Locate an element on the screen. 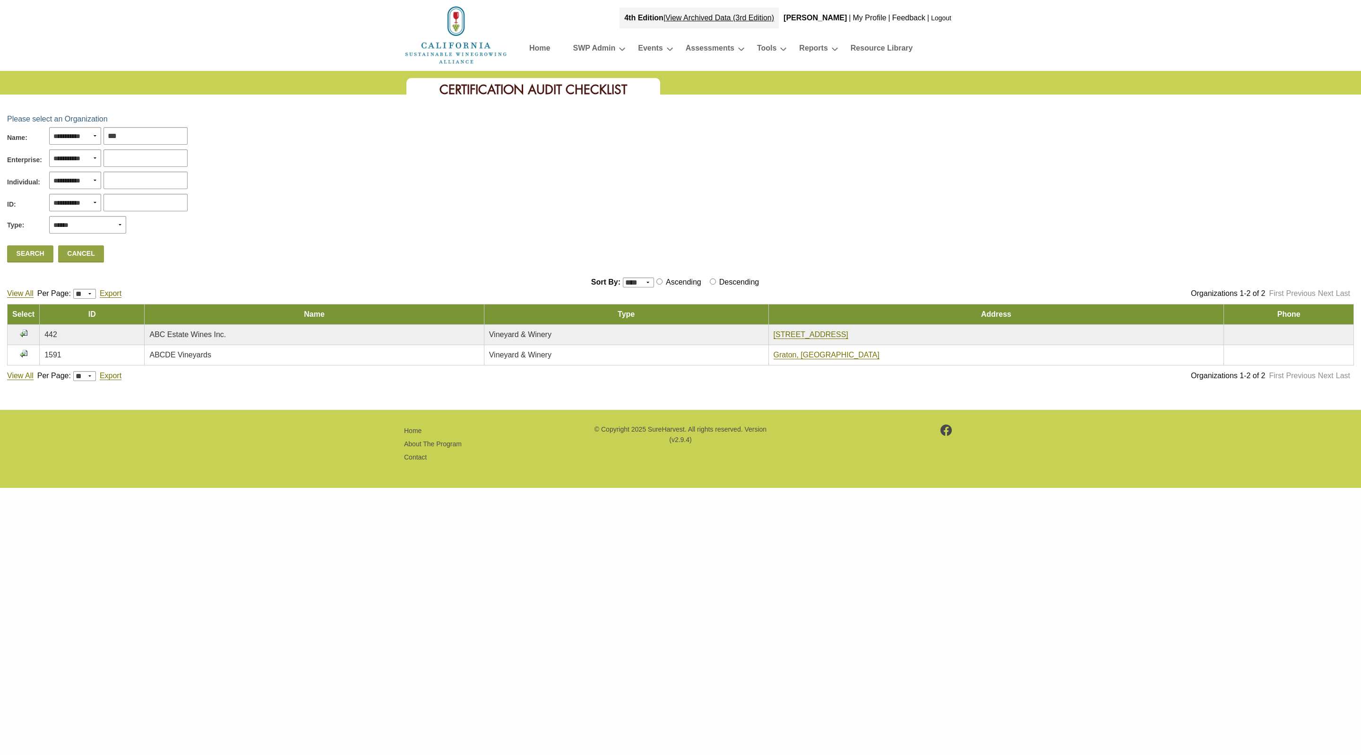 This screenshot has width=1361, height=755. td: Select is located at coordinates (24, 314).